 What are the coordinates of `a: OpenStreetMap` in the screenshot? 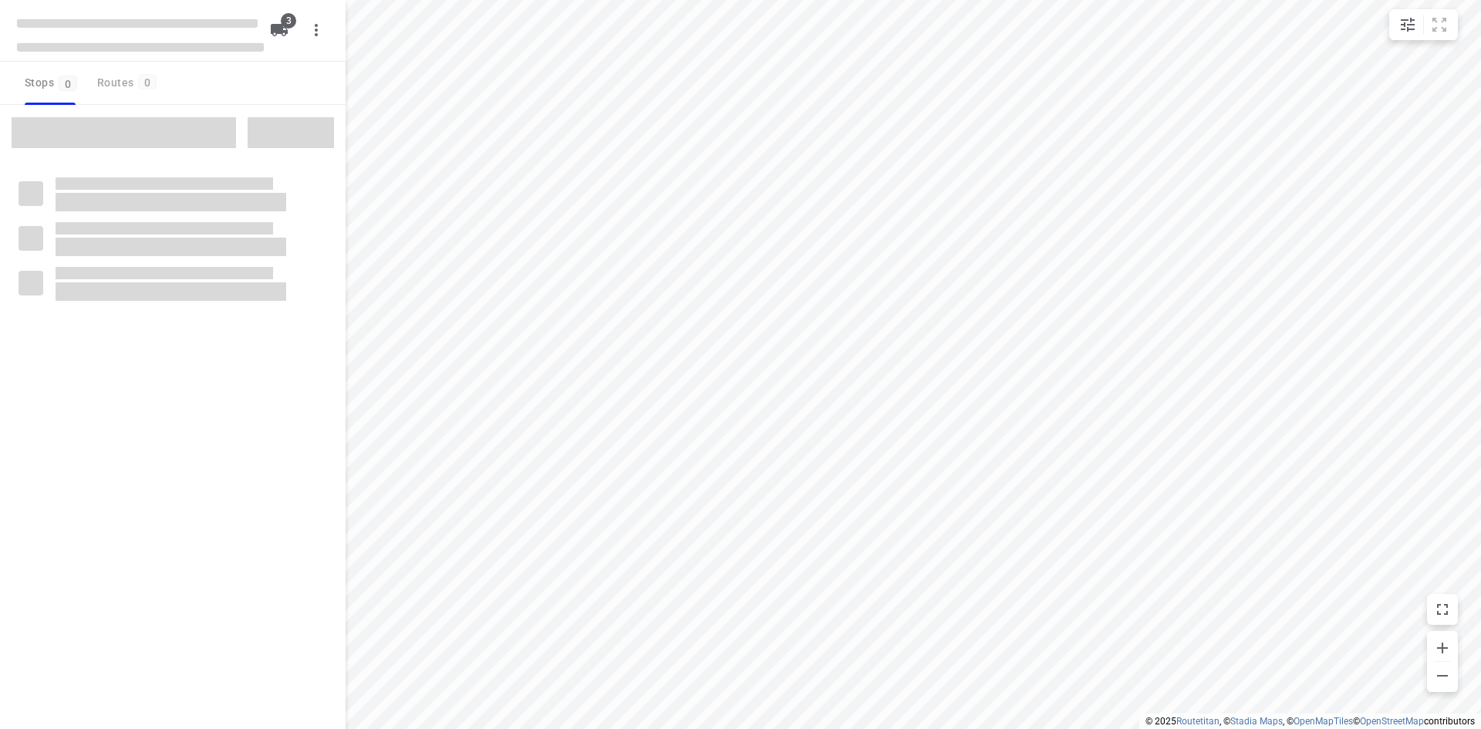 It's located at (1392, 721).